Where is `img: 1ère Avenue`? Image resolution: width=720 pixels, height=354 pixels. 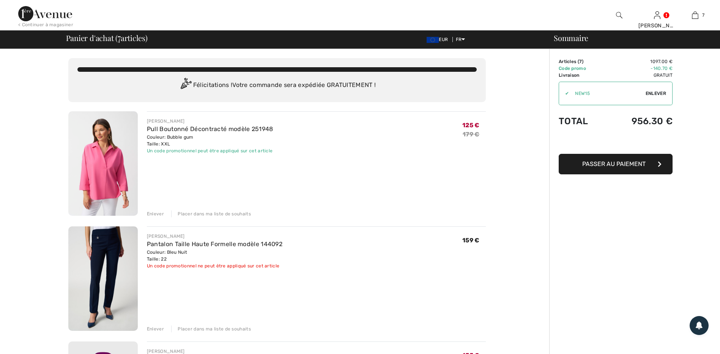 img: 1ère Avenue is located at coordinates (45, 14).